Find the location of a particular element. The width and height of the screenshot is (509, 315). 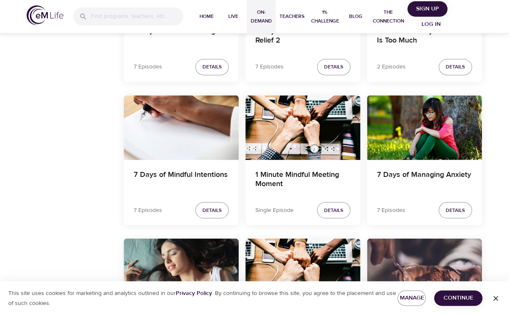

span: 1% Challenge is located at coordinates (325, 17).